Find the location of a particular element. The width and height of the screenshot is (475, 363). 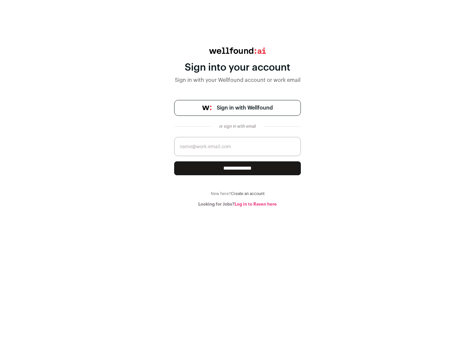

div: New here? is located at coordinates (238, 194).